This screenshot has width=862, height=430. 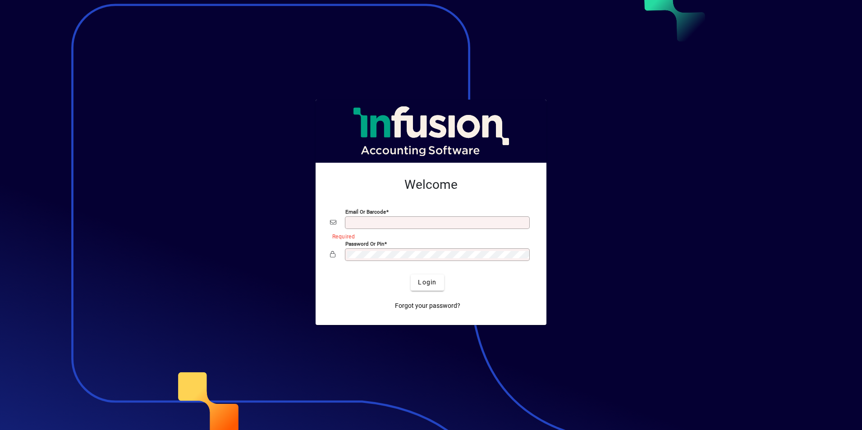 What do you see at coordinates (365, 243) in the screenshot?
I see `mat-label: Password or Pin` at bounding box center [365, 243].